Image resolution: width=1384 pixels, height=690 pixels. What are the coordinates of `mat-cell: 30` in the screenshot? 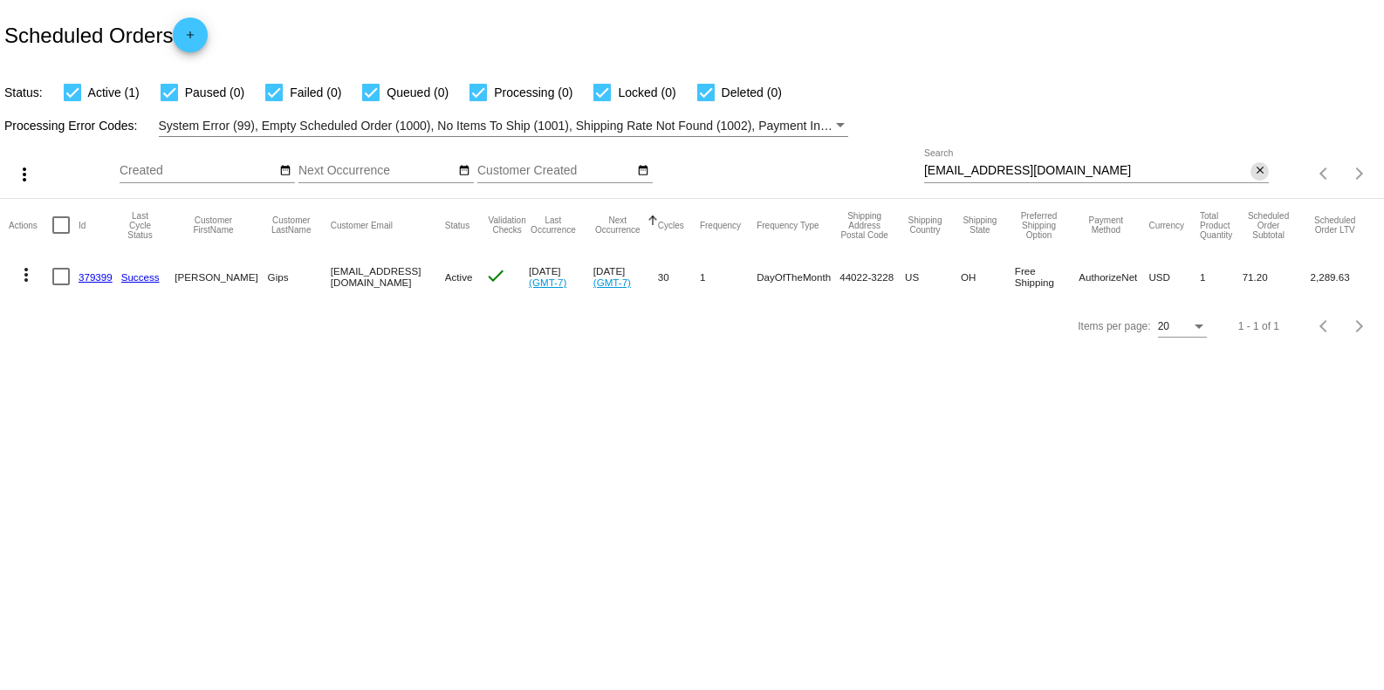 It's located at (679, 277).